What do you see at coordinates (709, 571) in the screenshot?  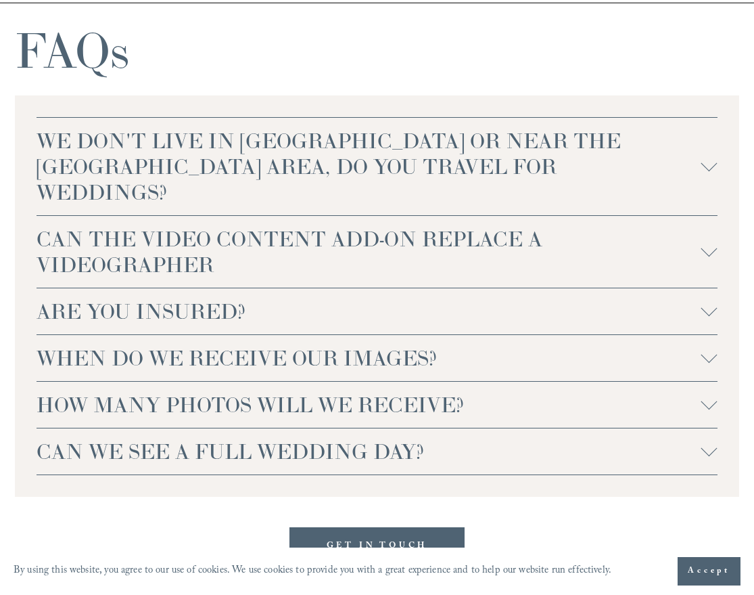 I see `button: Accept` at bounding box center [709, 571].